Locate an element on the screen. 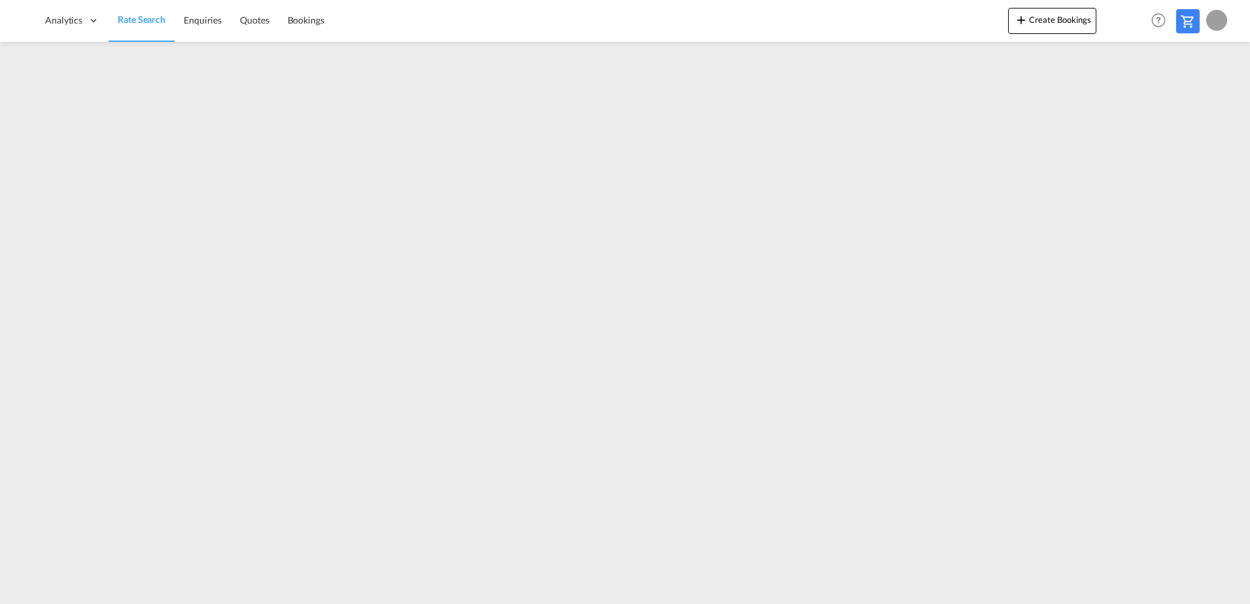  span: Rate Search is located at coordinates (141, 19).